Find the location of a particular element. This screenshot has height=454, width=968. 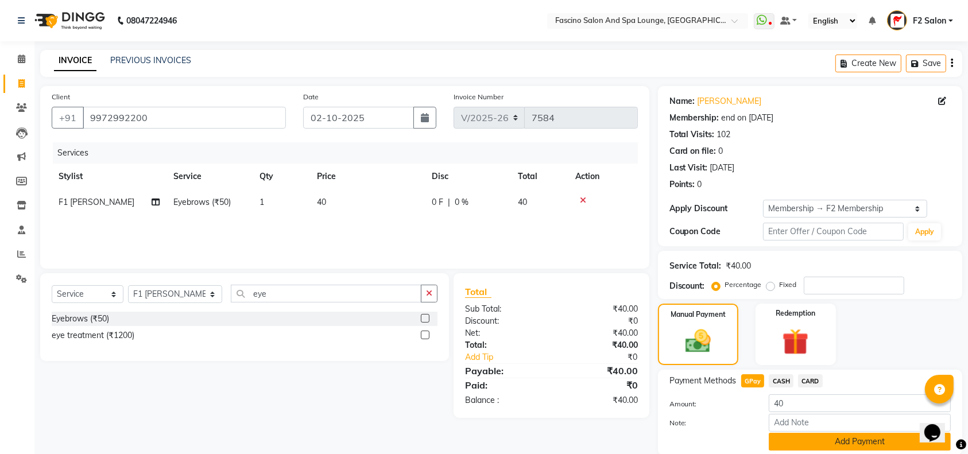

div: Service Total: is located at coordinates (695, 266).